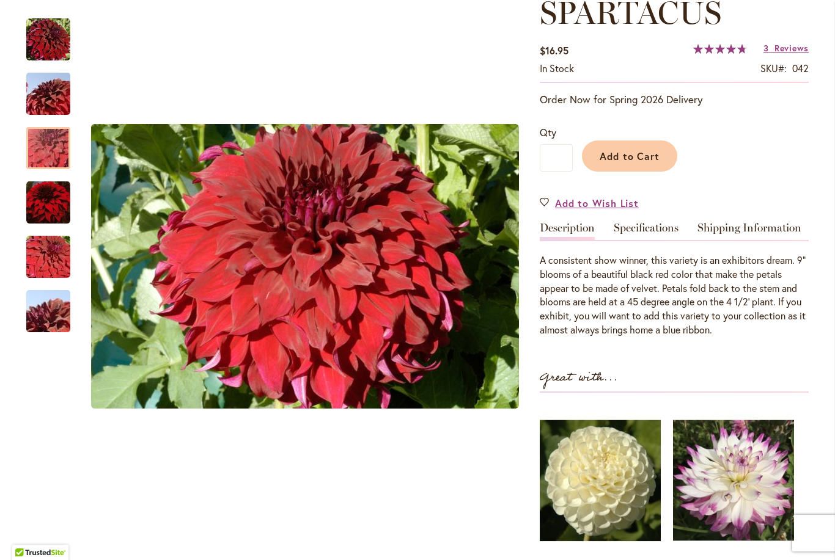 This screenshot has height=560, width=835. Describe the element at coordinates (548, 132) in the screenshot. I see `span: Qty` at that location.